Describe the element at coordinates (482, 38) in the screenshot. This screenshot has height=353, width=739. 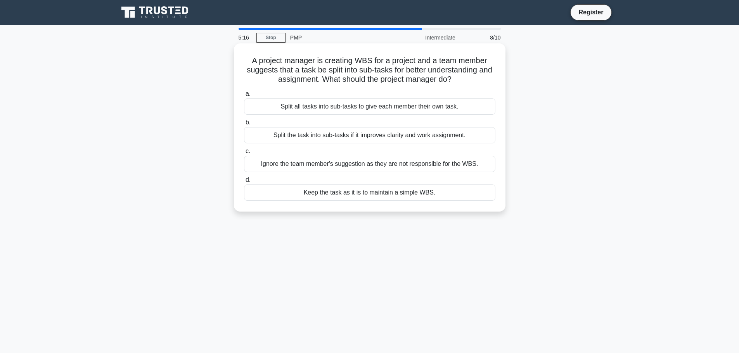
I see `div: 8/10` at that location.